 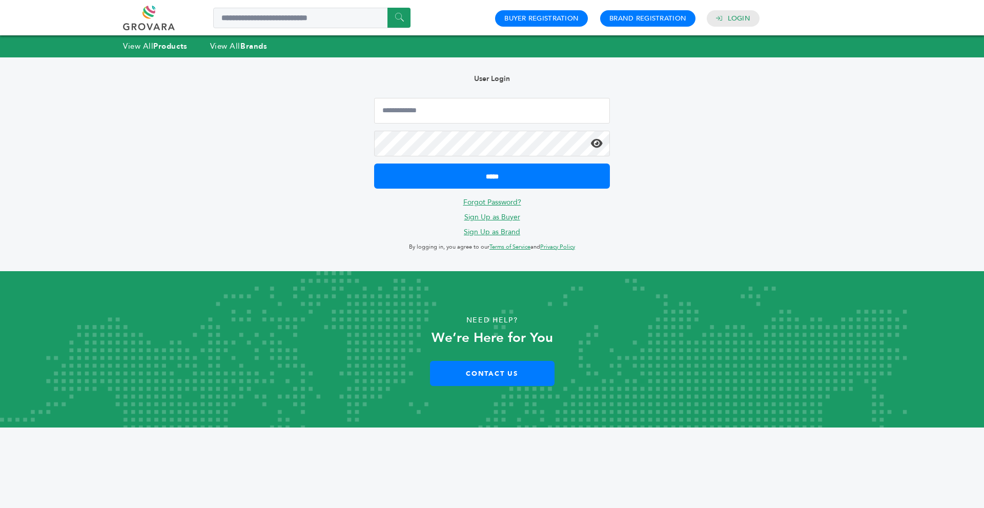 What do you see at coordinates (492, 338) in the screenshot?
I see `strong: We’re Here for You` at bounding box center [492, 338].